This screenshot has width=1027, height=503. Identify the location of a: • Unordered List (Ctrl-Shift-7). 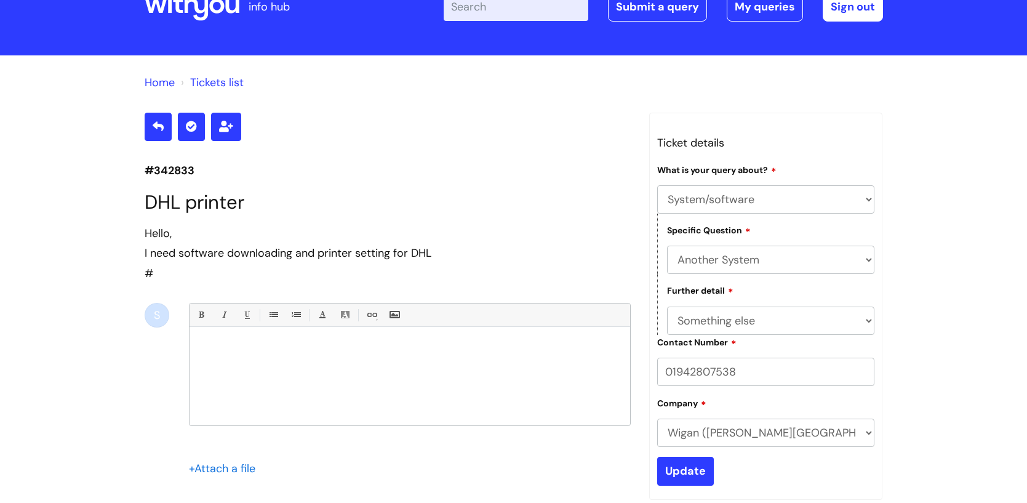
(273, 315).